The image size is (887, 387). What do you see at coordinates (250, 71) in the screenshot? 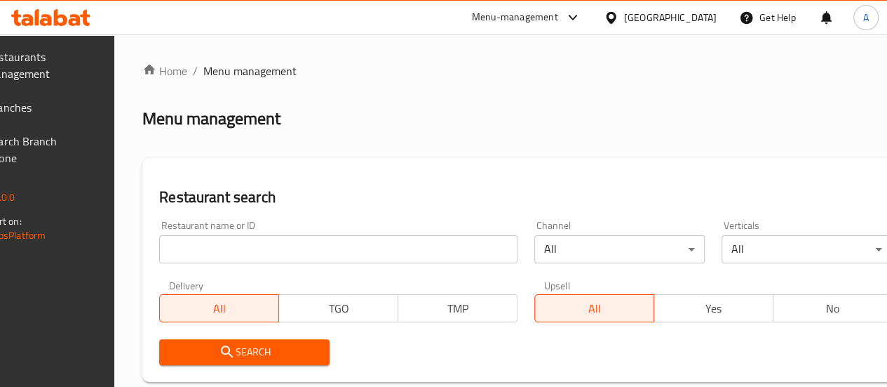
I see `span: Menu management` at bounding box center [250, 71].